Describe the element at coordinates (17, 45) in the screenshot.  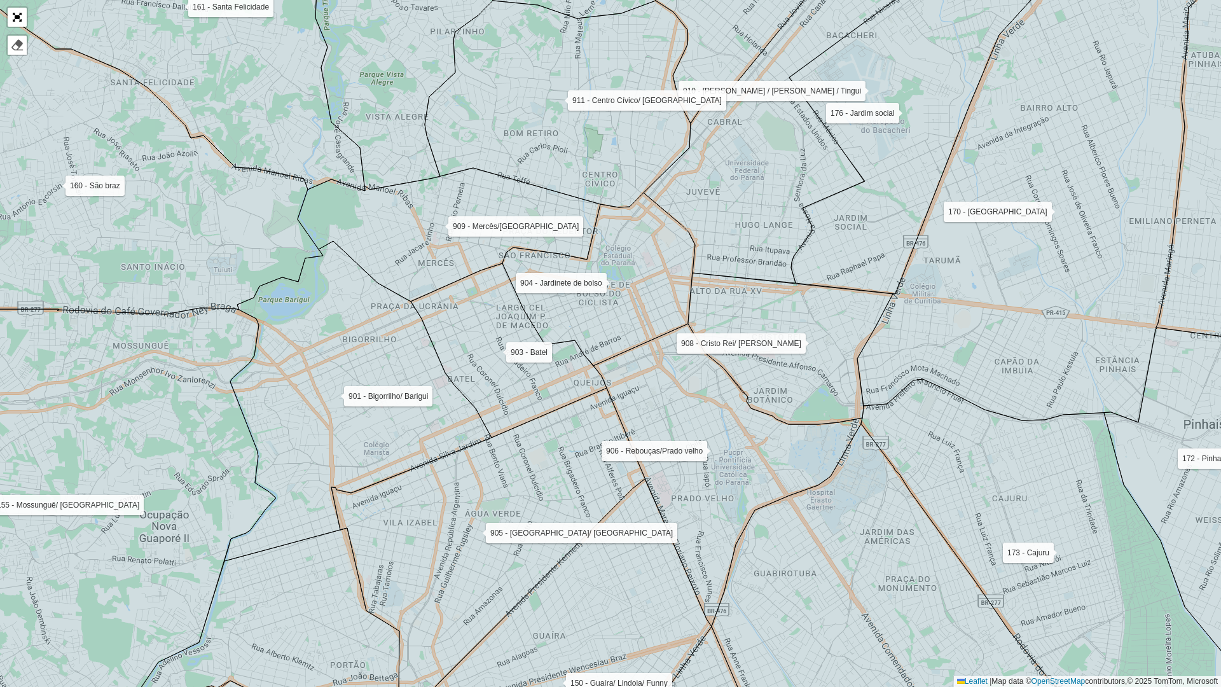
I see `div: Remover camada(s)` at that location.